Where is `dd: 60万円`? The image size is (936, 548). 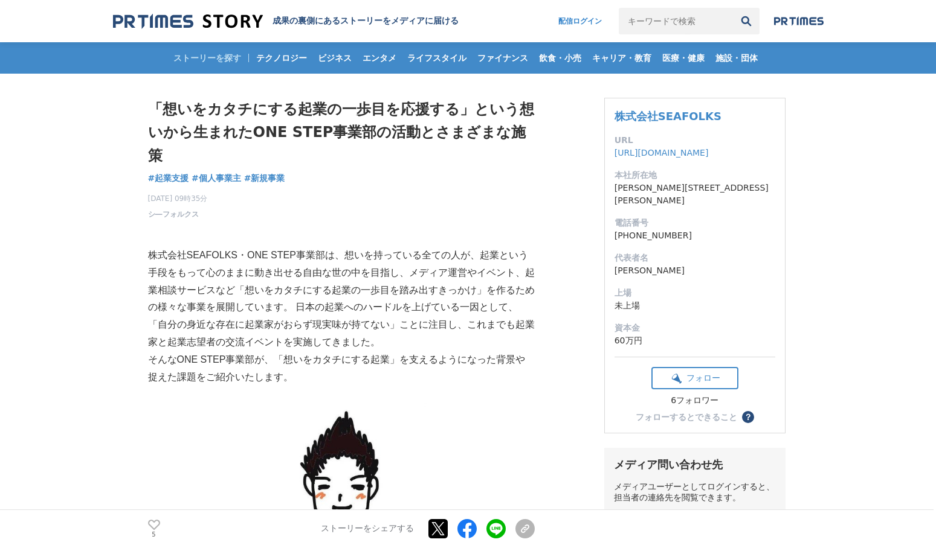
dd: 60万円 is located at coordinates (695, 341).